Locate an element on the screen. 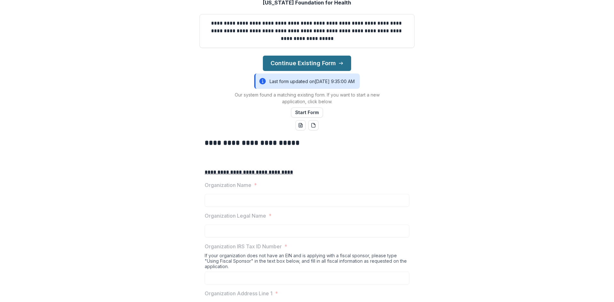  button: Start Form is located at coordinates (307, 113).